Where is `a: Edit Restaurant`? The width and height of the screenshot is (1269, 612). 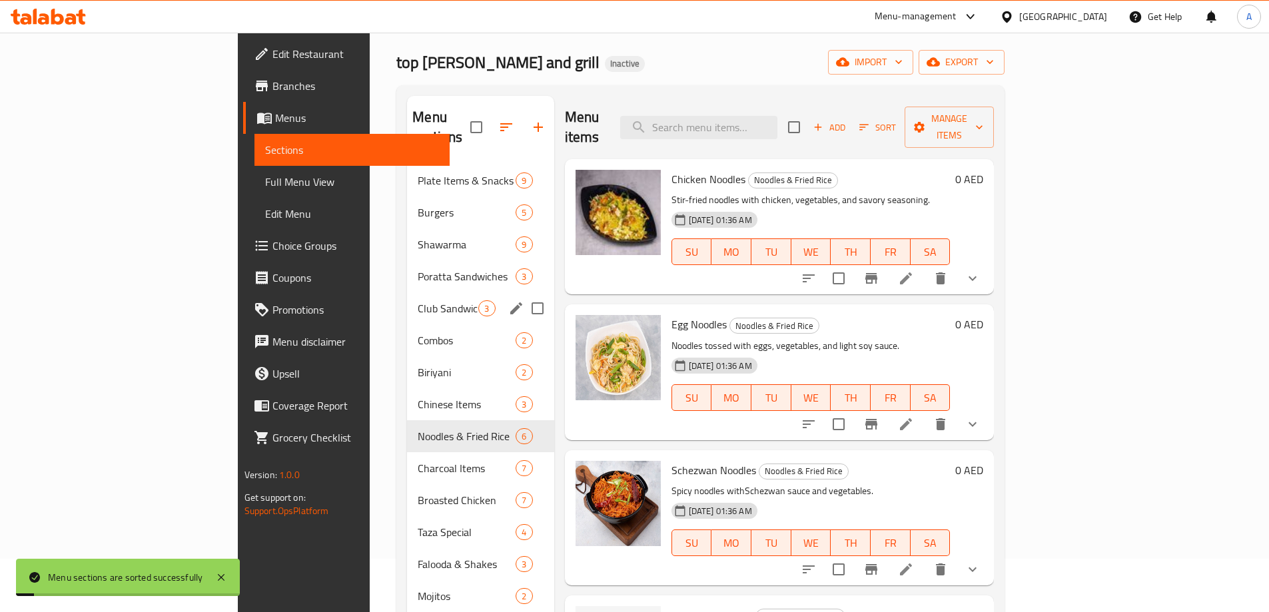
a: Edit Restaurant is located at coordinates (346, 54).